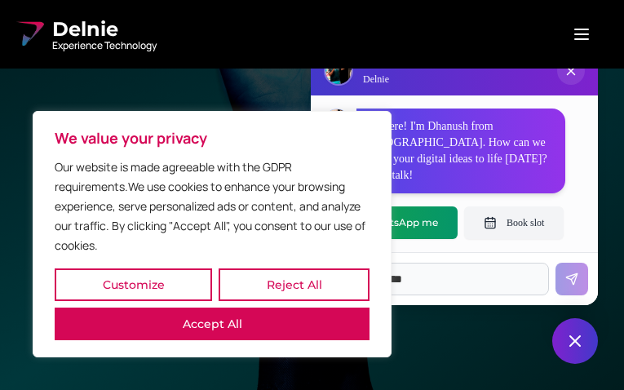 Image resolution: width=624 pixels, height=390 pixels. Describe the element at coordinates (85, 34) in the screenshot. I see `div: Delnie Logo Full` at that location.